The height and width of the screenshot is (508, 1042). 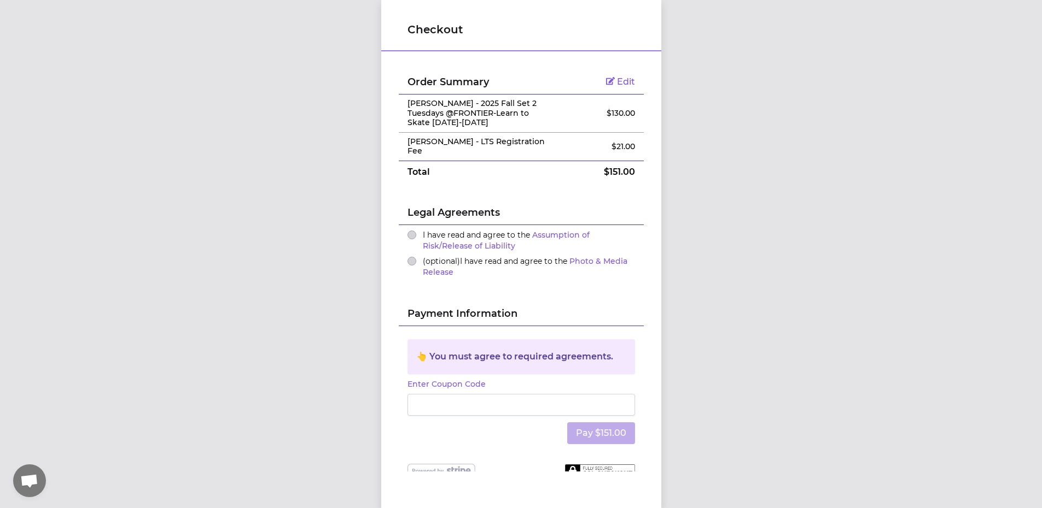 I want to click on h1: Checkout, so click(x=521, y=30).